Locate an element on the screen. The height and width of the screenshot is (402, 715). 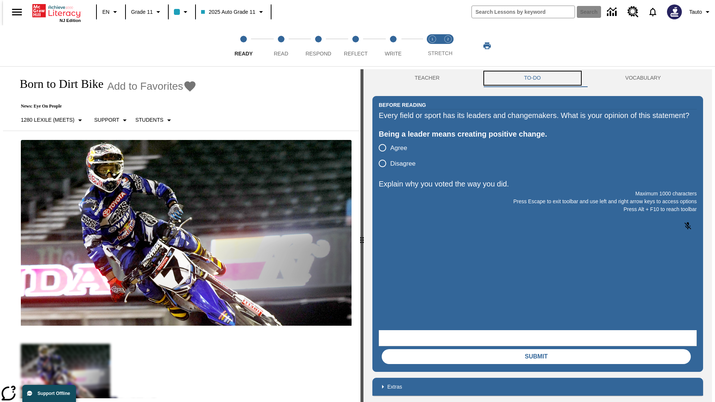
a: Resource Center, Will open in new tab is located at coordinates (633, 12).